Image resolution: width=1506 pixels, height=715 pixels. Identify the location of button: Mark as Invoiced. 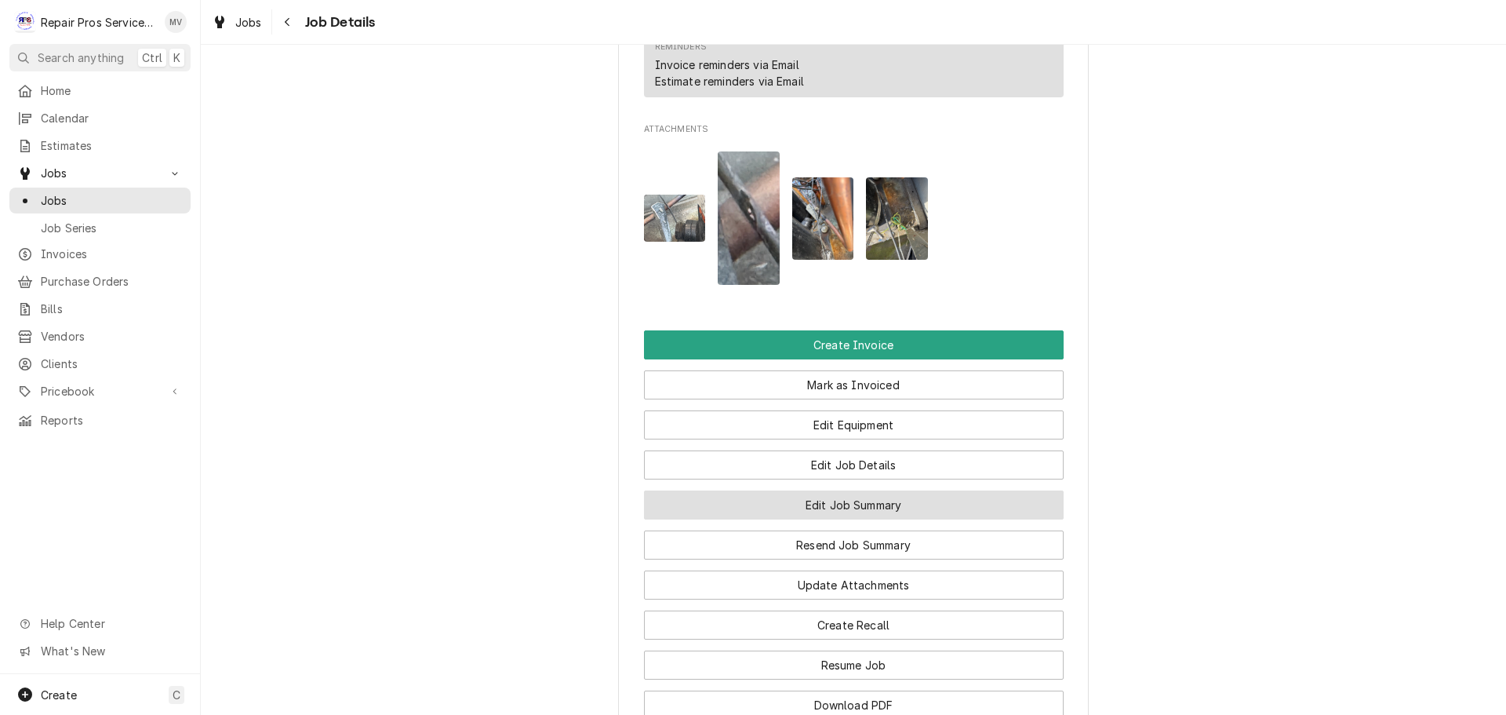
(853, 384).